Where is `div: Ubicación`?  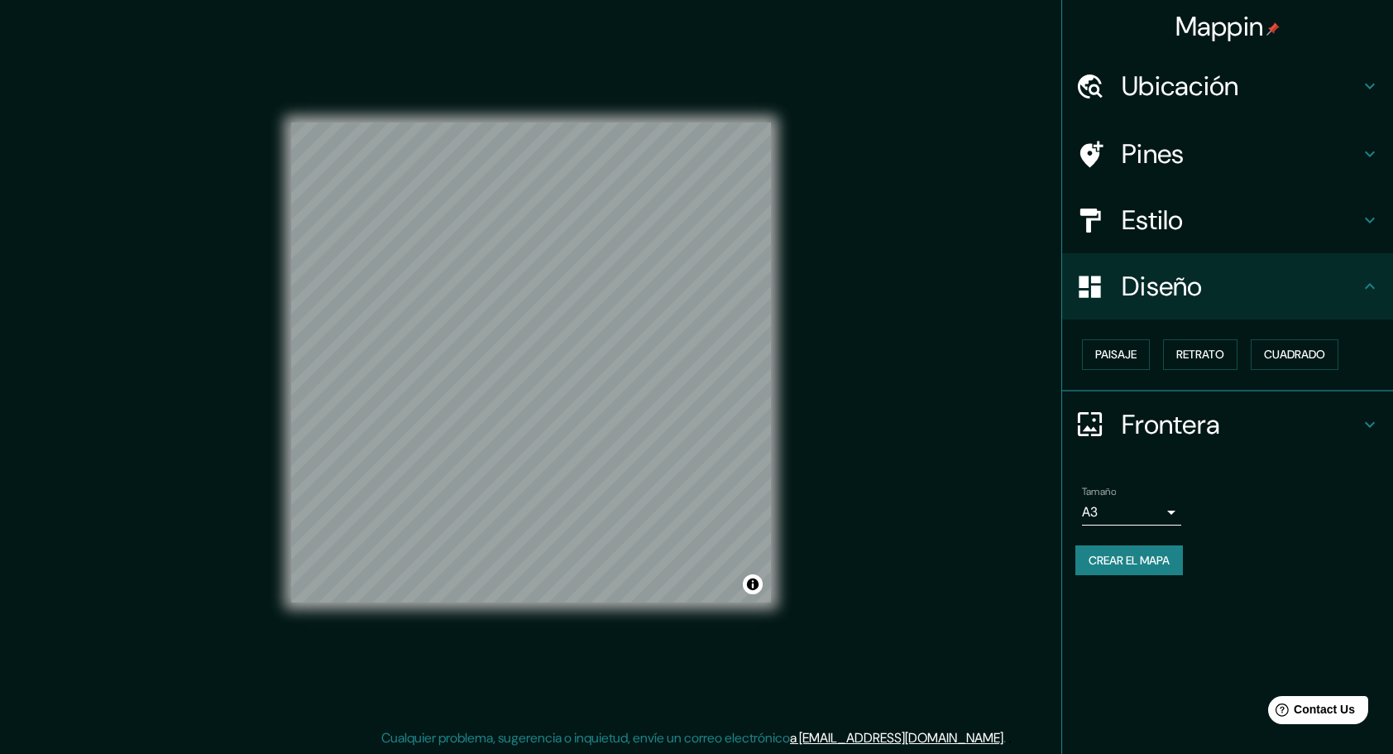 div: Ubicación is located at coordinates (1228, 86).